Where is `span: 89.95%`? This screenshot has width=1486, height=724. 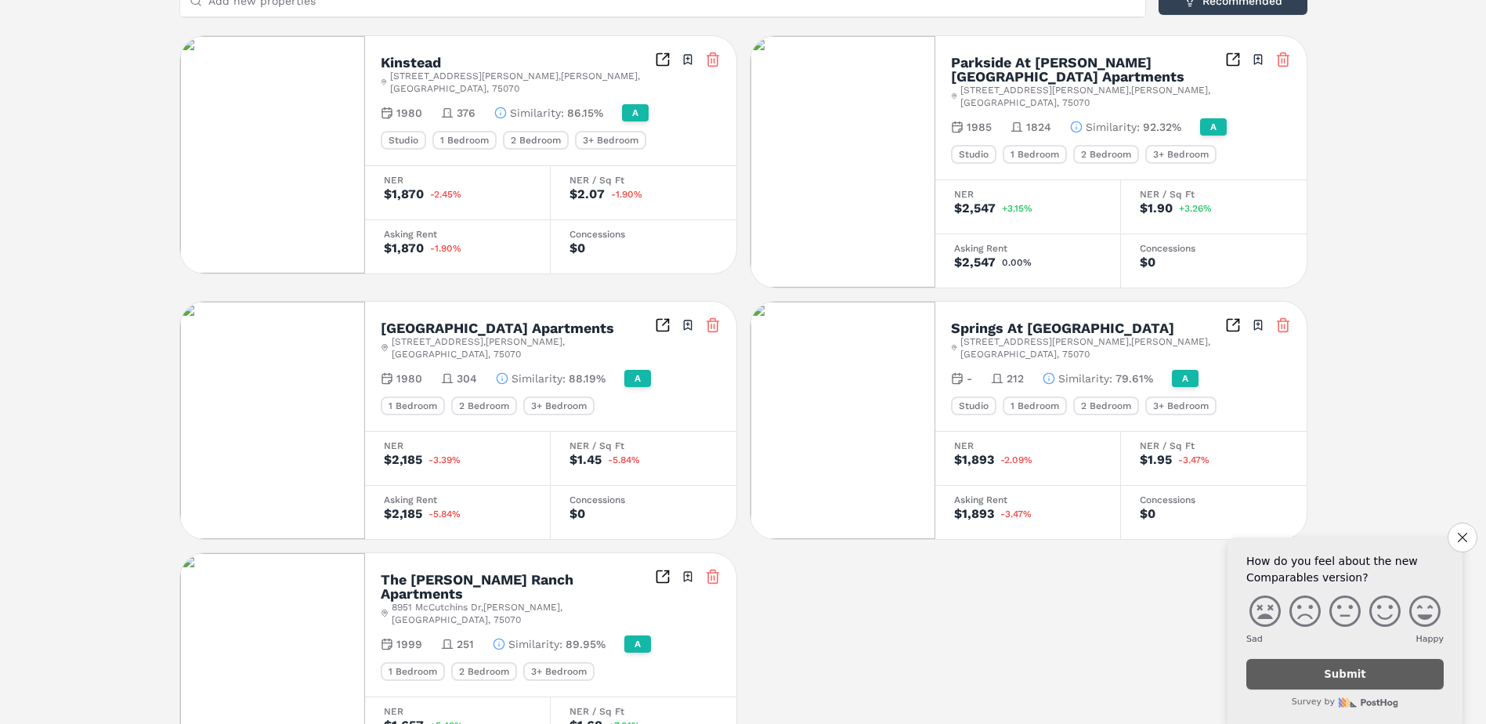 span: 89.95% is located at coordinates (585, 644).